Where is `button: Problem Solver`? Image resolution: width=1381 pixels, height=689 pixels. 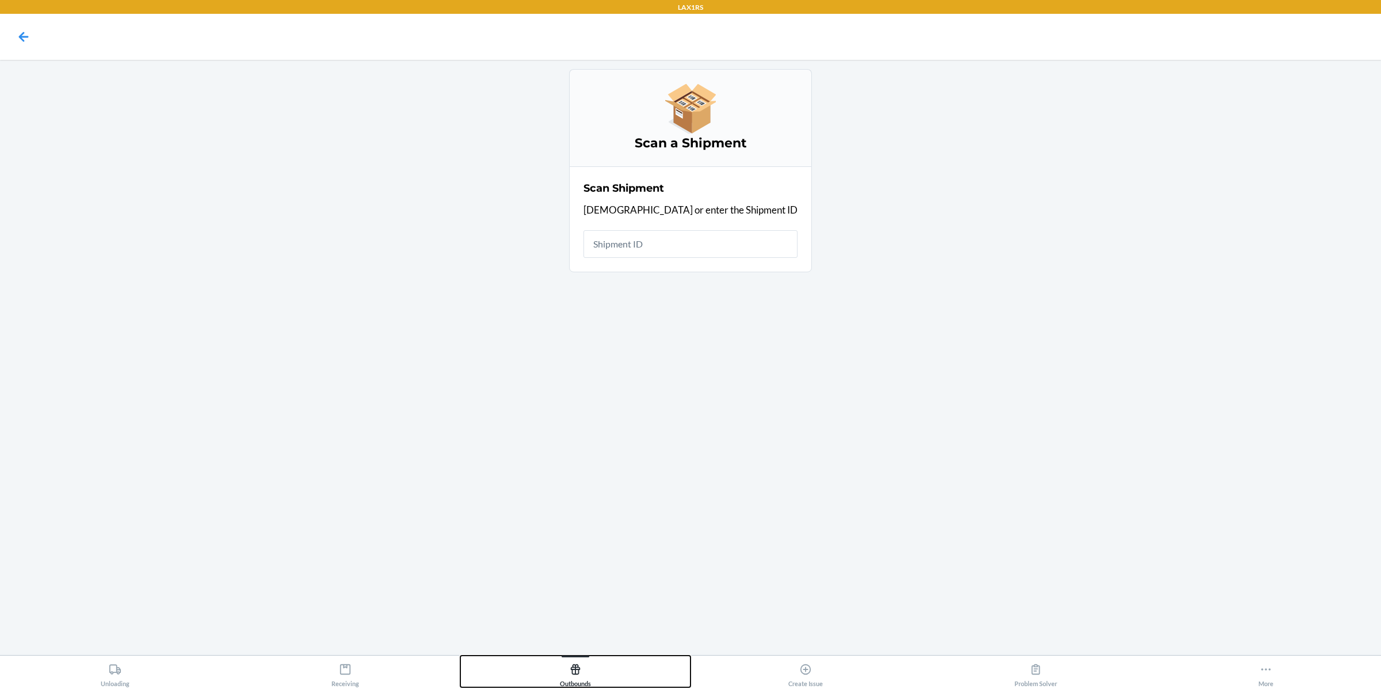 button: Problem Solver is located at coordinates (1036, 671).